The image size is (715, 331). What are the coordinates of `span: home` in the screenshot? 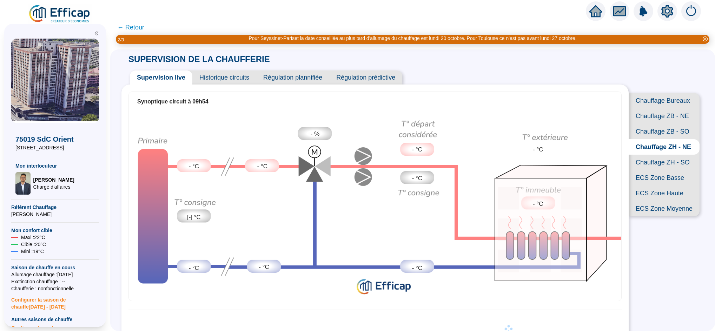 It's located at (596, 11).